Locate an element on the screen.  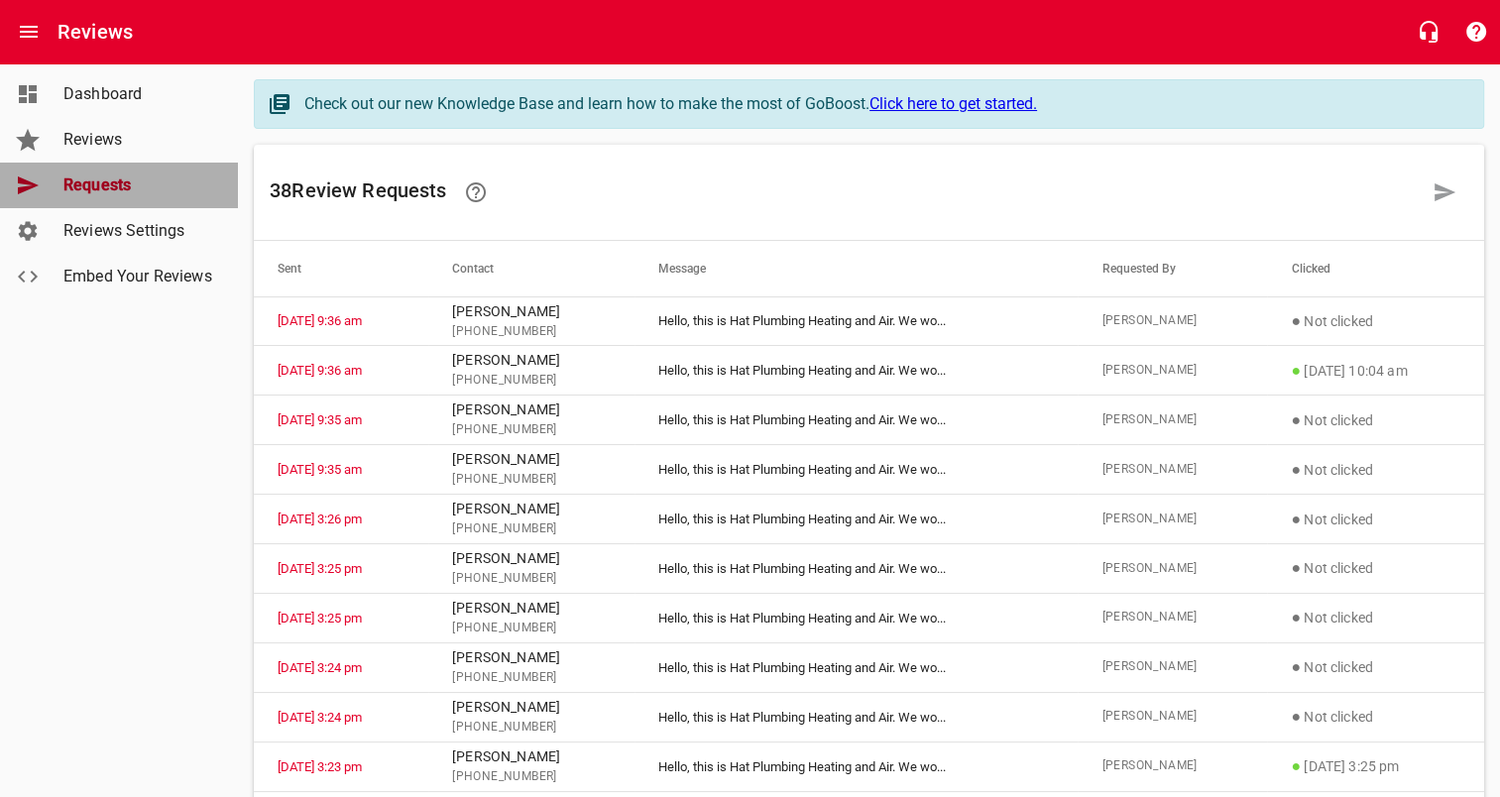
a: Learn how requesting reviews can improve your online presence is located at coordinates (476, 192).